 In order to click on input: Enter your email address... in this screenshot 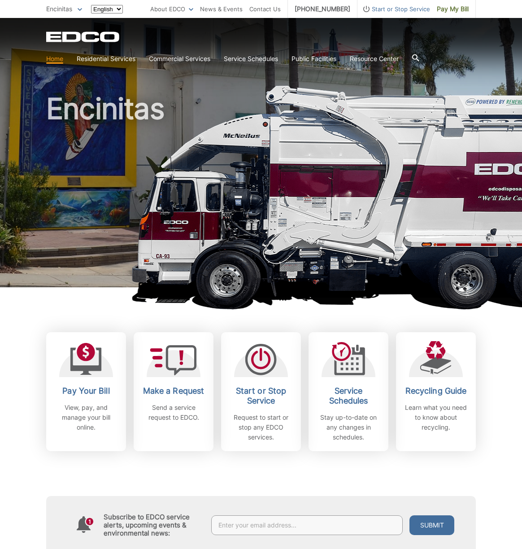, I will do `click(307, 525)`.